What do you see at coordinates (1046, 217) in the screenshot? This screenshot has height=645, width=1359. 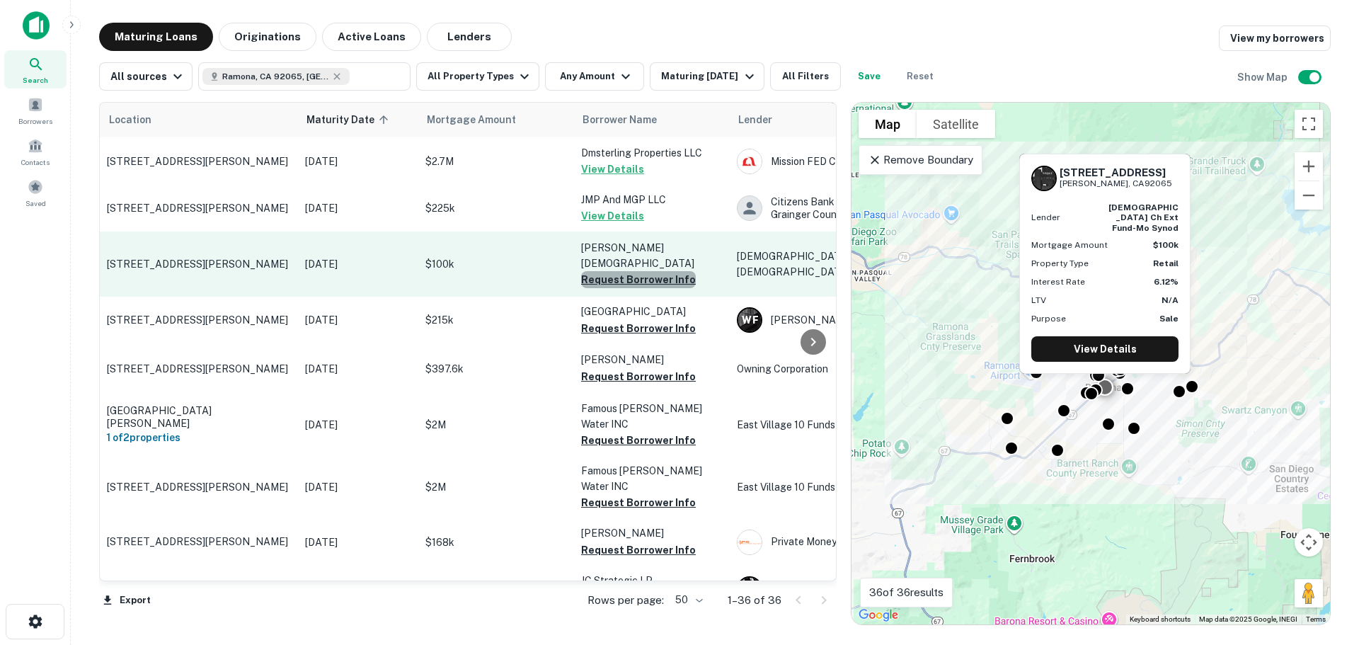 I see `p: Lender` at bounding box center [1046, 217].